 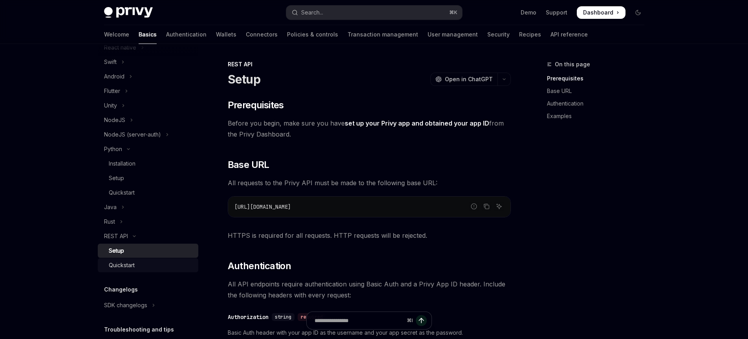 I want to click on div: Python, so click(x=113, y=149).